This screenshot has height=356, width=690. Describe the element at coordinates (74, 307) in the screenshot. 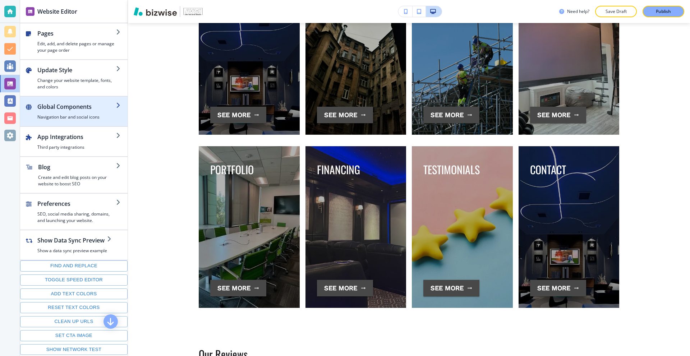

I see `button: Reset text colors` at that location.